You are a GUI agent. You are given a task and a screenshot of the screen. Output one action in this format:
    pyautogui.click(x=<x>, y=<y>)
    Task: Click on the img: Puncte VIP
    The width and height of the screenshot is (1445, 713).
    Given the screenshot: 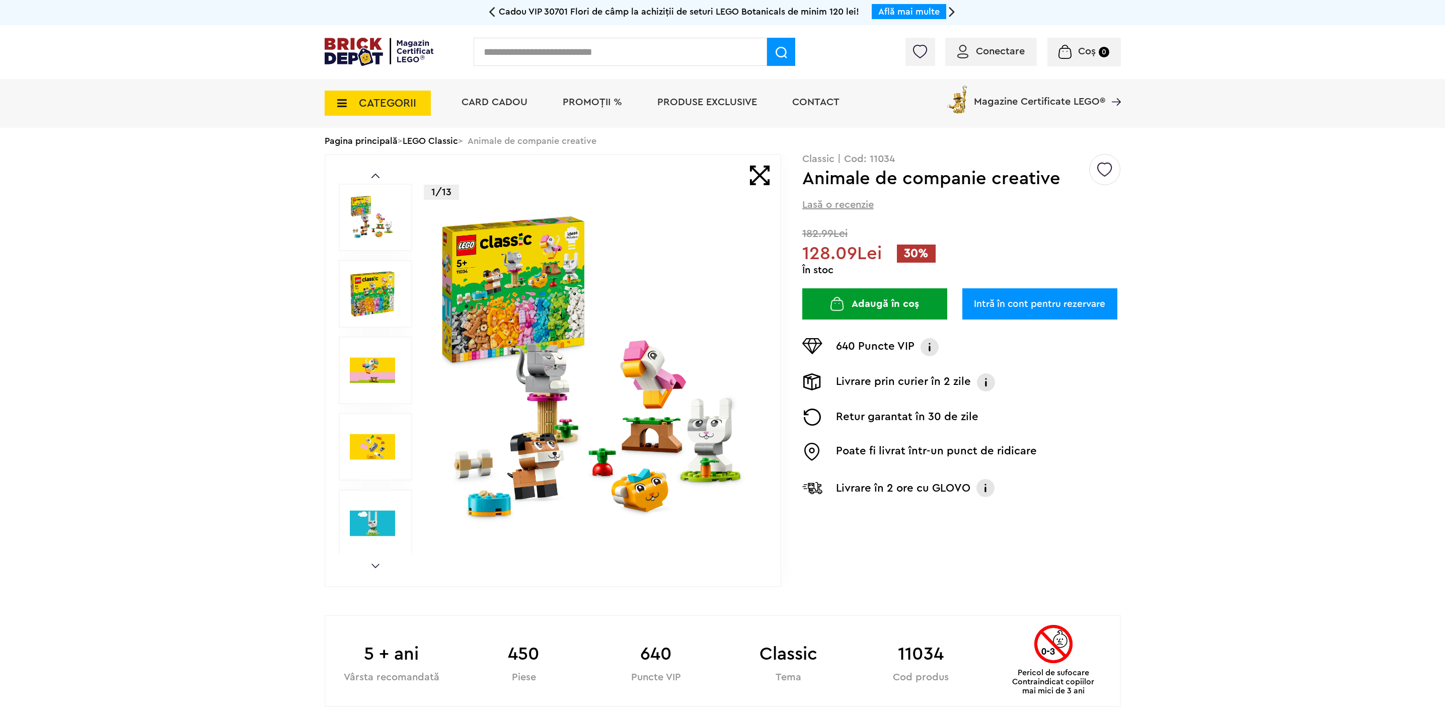 What is the action you would take?
    pyautogui.click(x=812, y=346)
    